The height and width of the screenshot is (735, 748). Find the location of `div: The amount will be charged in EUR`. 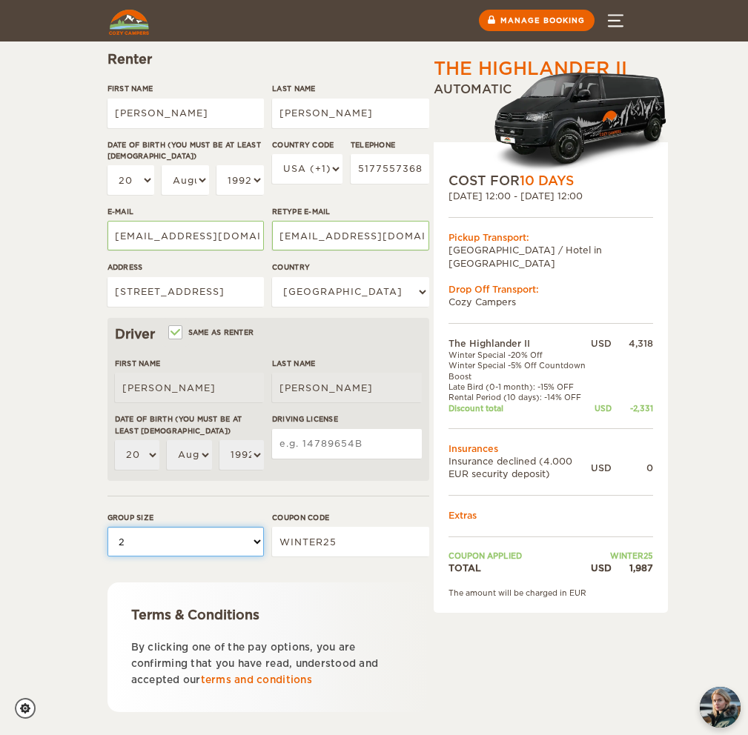

div: The amount will be charged in EUR is located at coordinates (551, 593).